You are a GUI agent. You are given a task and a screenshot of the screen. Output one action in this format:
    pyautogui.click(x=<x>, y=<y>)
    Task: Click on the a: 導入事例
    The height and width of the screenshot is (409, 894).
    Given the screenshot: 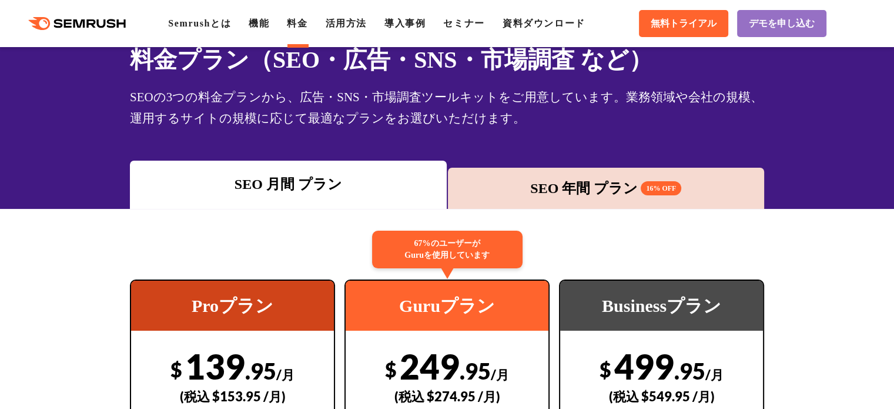 What is the action you would take?
    pyautogui.click(x=405, y=23)
    